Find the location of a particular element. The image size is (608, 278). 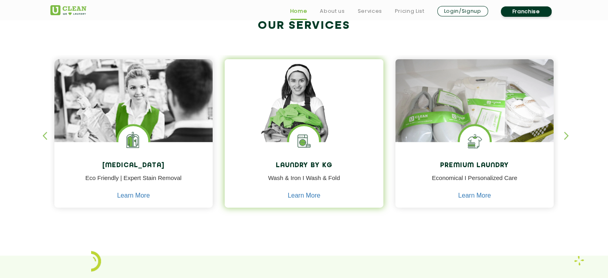

img: a girl with laundry basket is located at coordinates (304, 112).